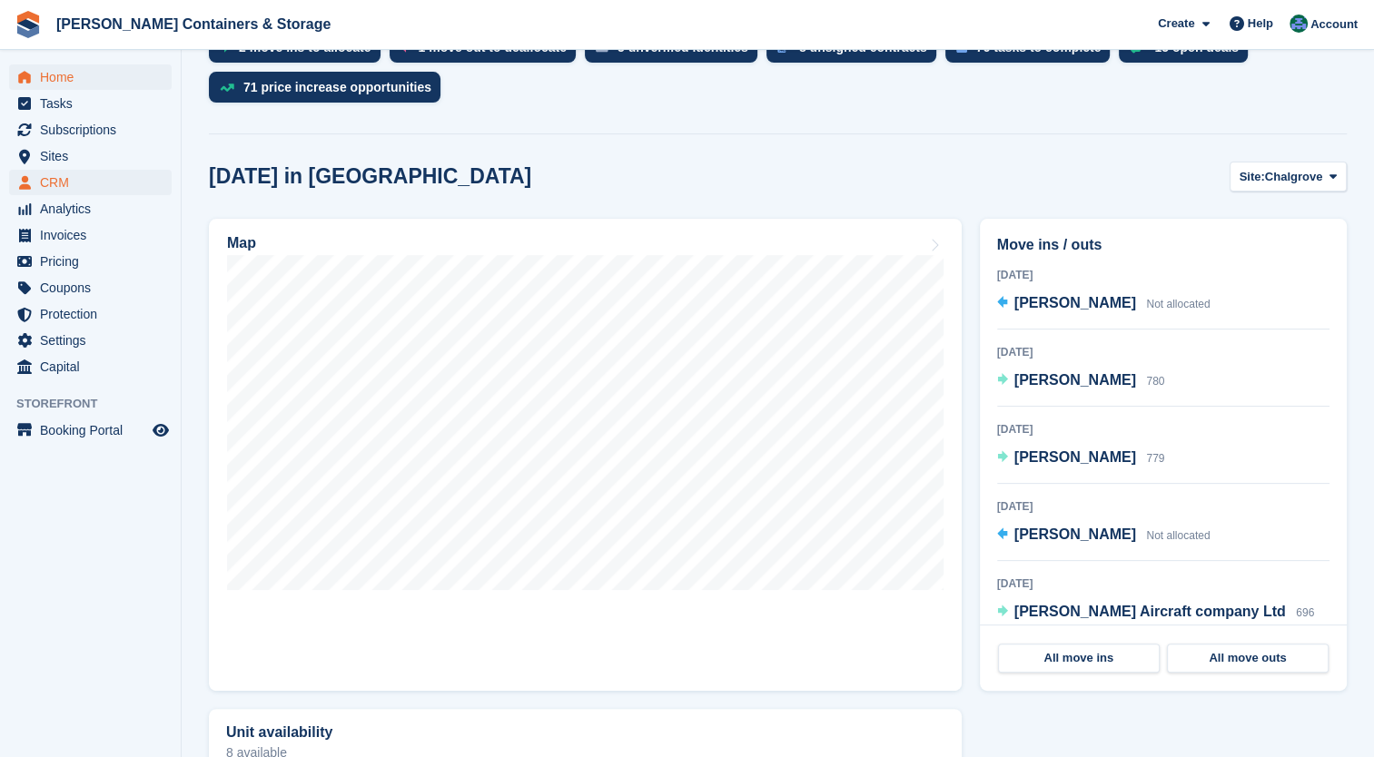  I want to click on span: Analytics, so click(94, 209).